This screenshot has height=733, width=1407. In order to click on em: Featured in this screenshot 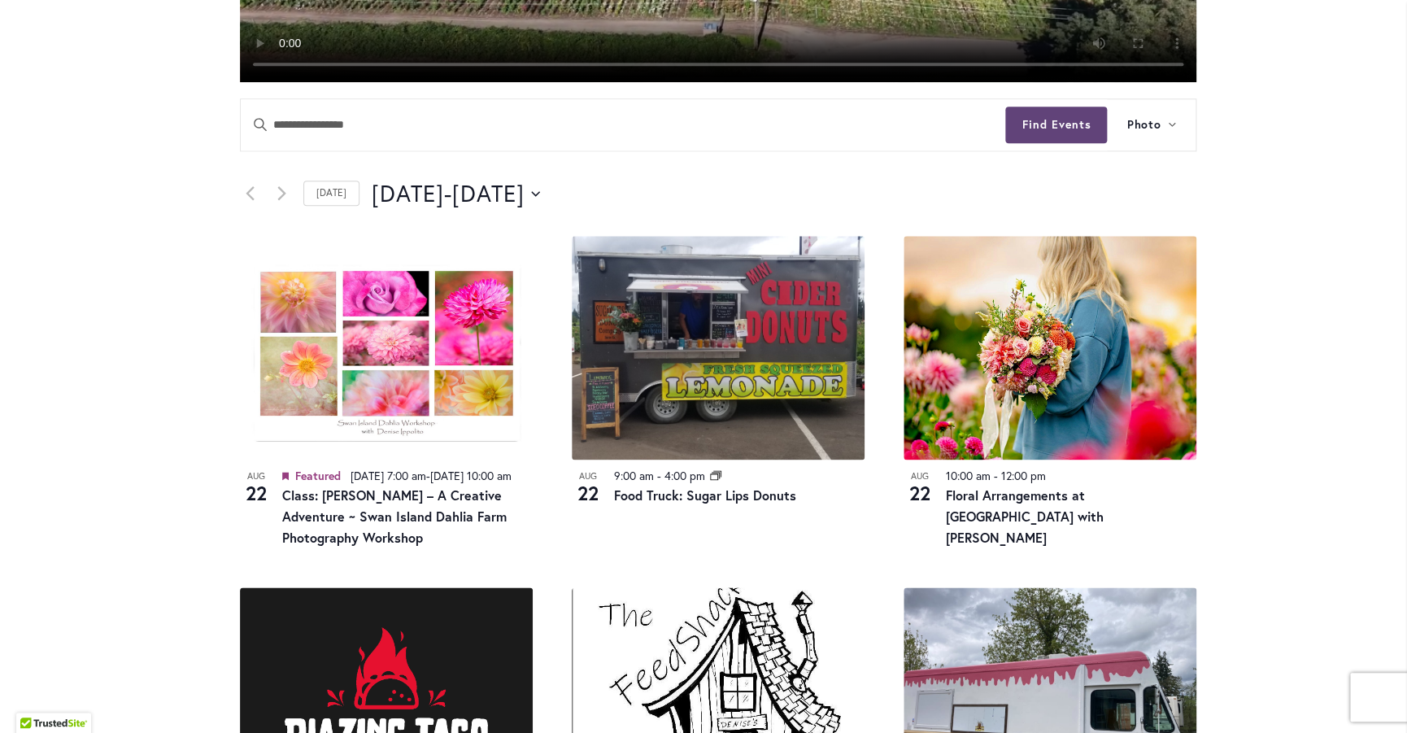, I will do `click(285, 476)`.